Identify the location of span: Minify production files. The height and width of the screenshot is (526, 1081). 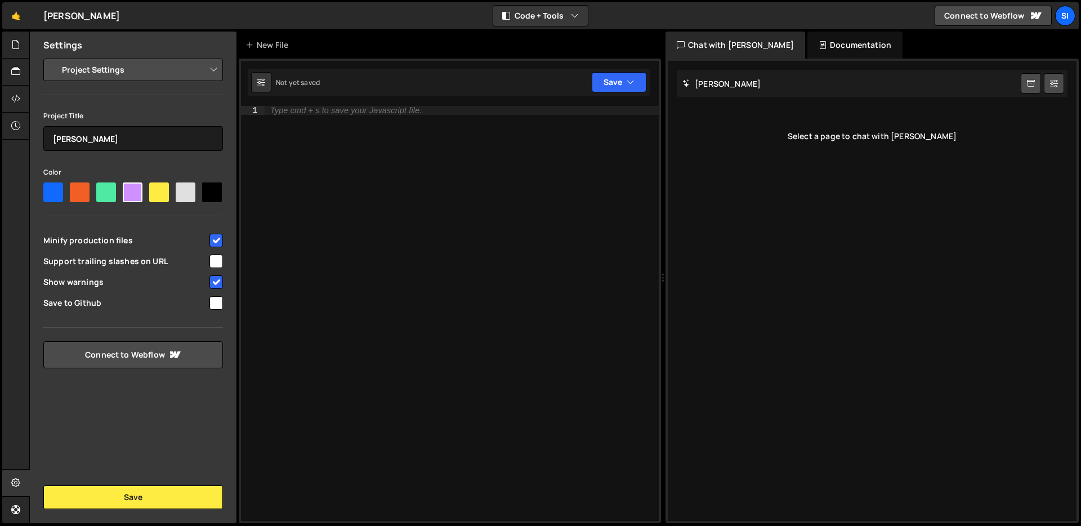
(126, 240).